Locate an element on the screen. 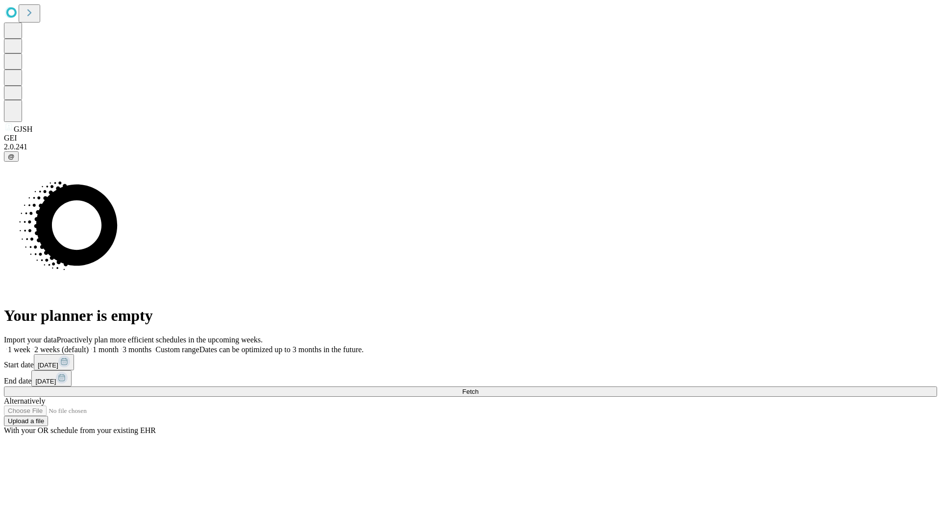  div: GEI is located at coordinates (470, 138).